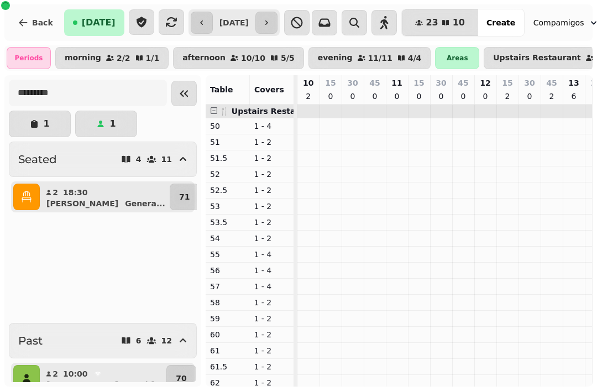 The height and width of the screenshot is (391, 597). Describe the element at coordinates (83, 58) in the screenshot. I see `p: morning` at that location.